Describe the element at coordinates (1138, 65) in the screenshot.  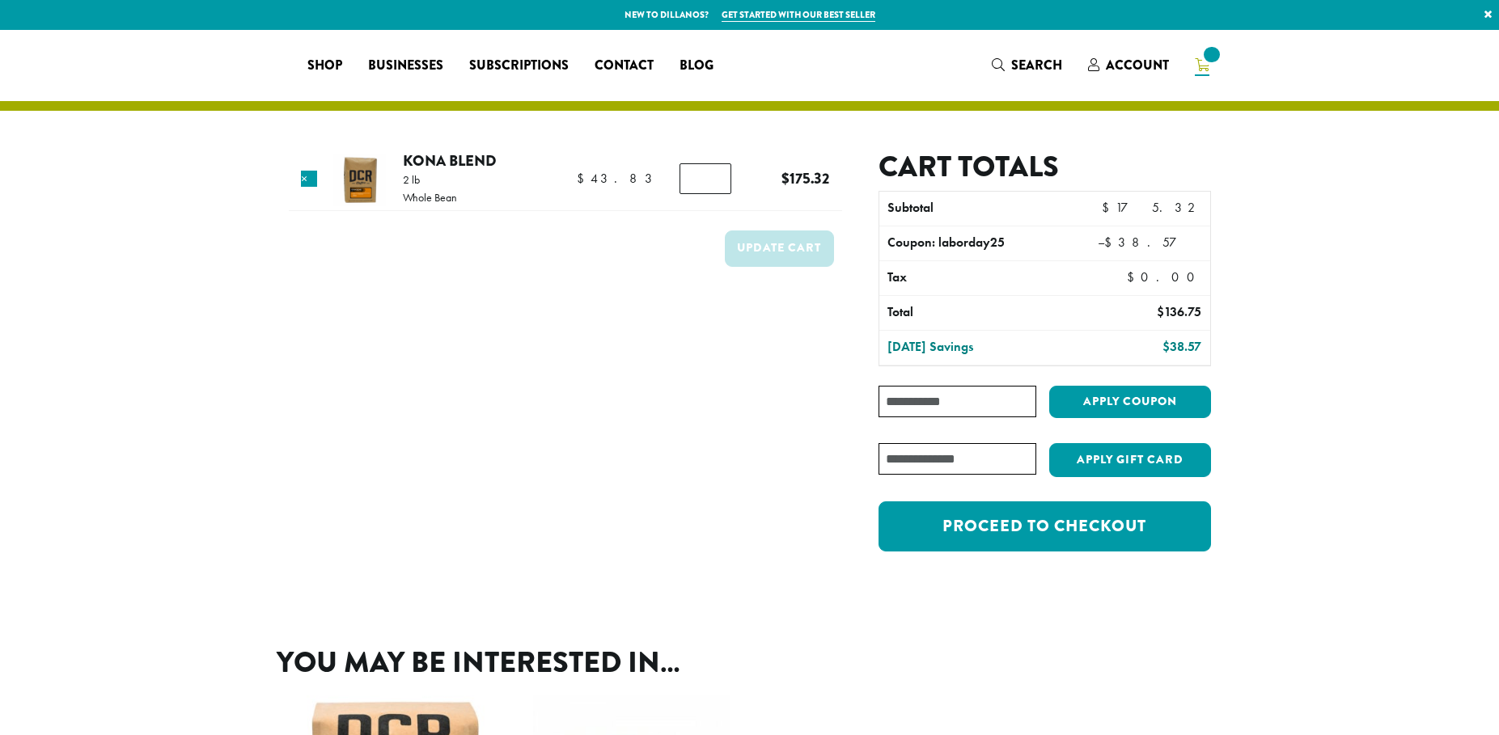
I see `span: Account` at that location.